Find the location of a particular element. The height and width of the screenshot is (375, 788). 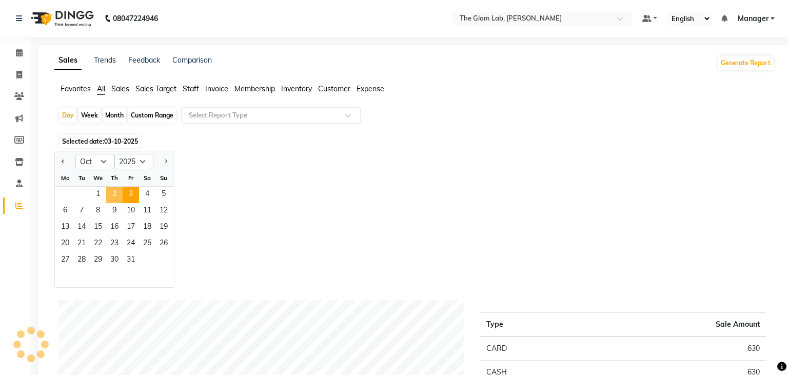

a: Feedback is located at coordinates (144, 60).